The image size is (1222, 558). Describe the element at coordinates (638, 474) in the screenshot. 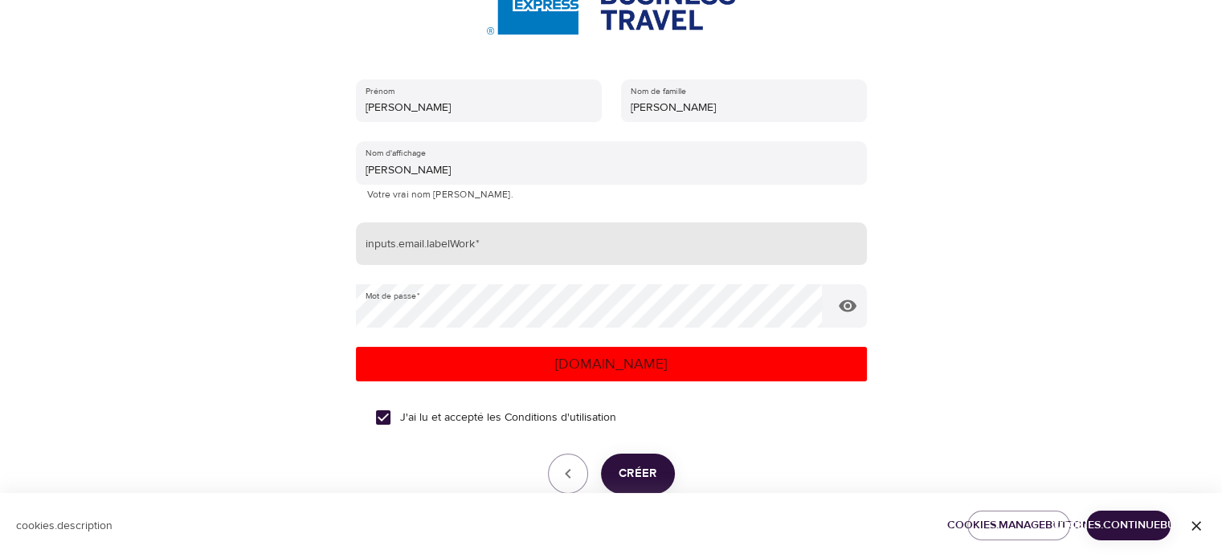

I see `span: Créer` at that location.